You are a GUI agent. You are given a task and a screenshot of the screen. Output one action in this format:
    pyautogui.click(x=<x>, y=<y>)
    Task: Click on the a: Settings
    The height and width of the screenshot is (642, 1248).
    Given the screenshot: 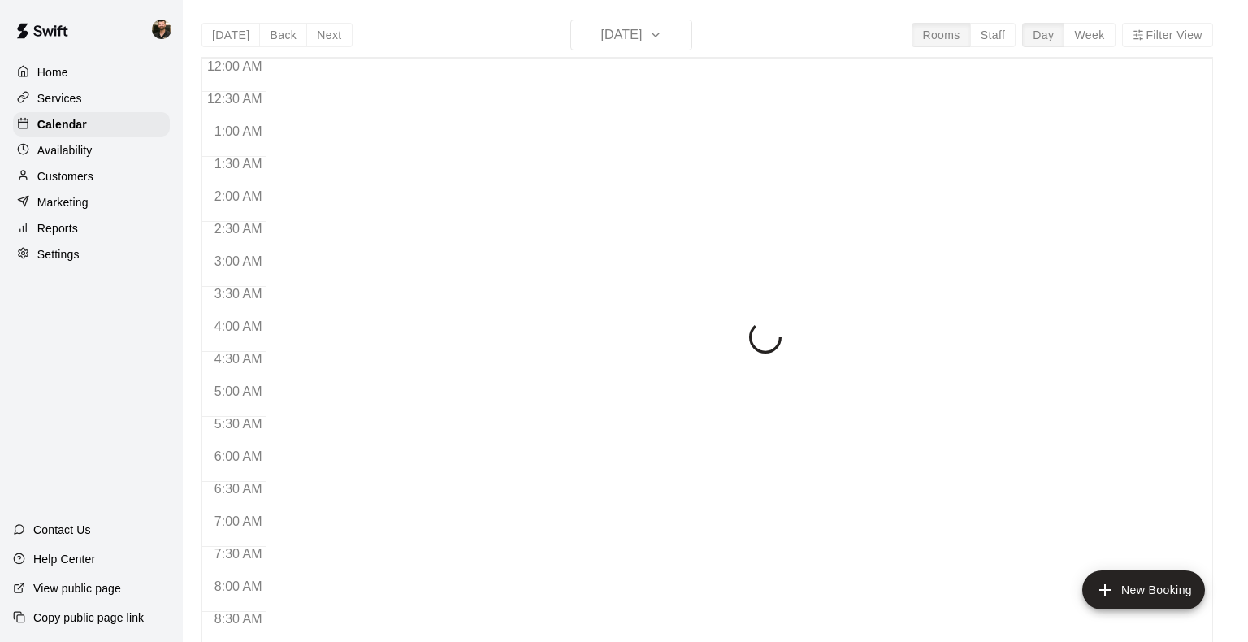 What is the action you would take?
    pyautogui.click(x=91, y=254)
    